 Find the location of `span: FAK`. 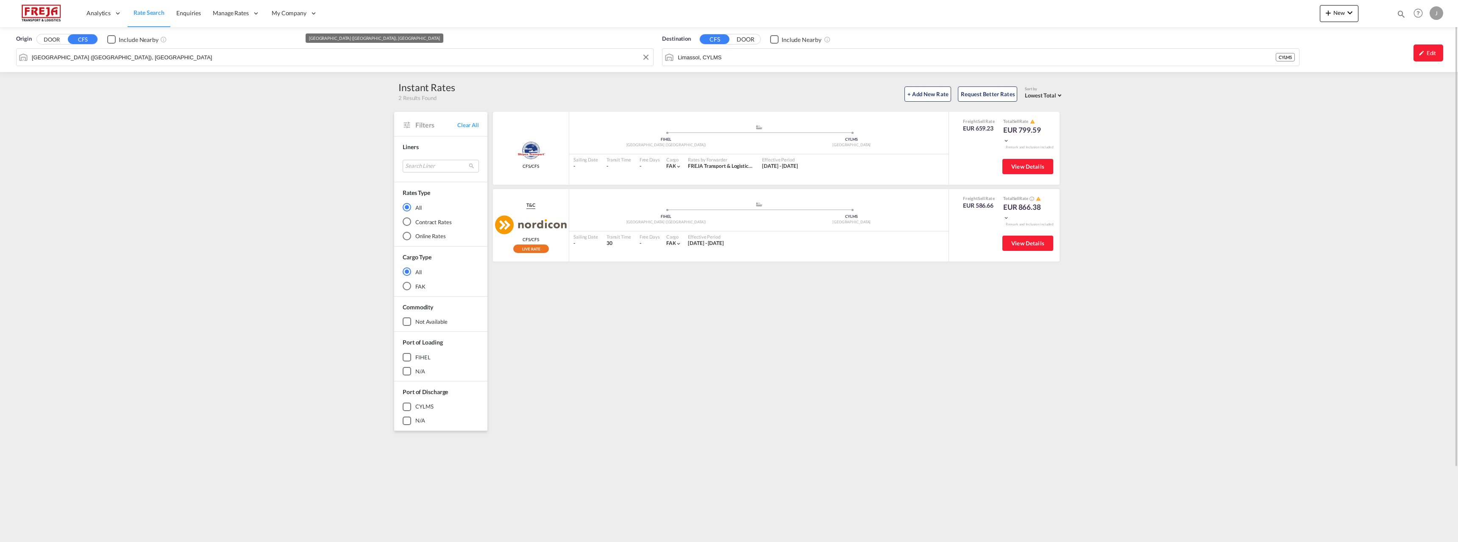

span: FAK is located at coordinates (671, 243).